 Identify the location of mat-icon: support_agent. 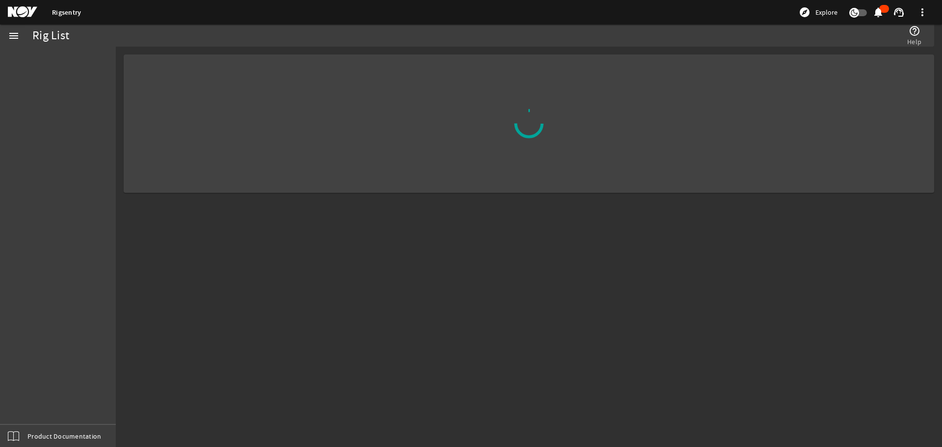
(899, 12).